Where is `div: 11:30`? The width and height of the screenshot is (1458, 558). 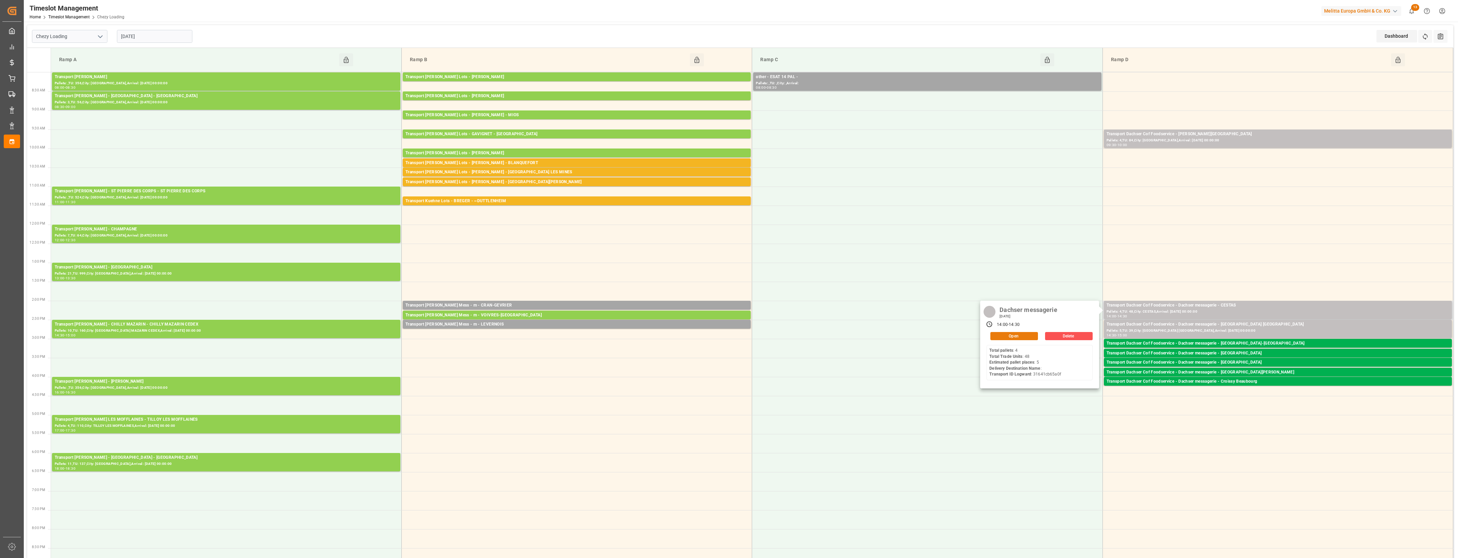
div: 11:30 is located at coordinates (70, 202).